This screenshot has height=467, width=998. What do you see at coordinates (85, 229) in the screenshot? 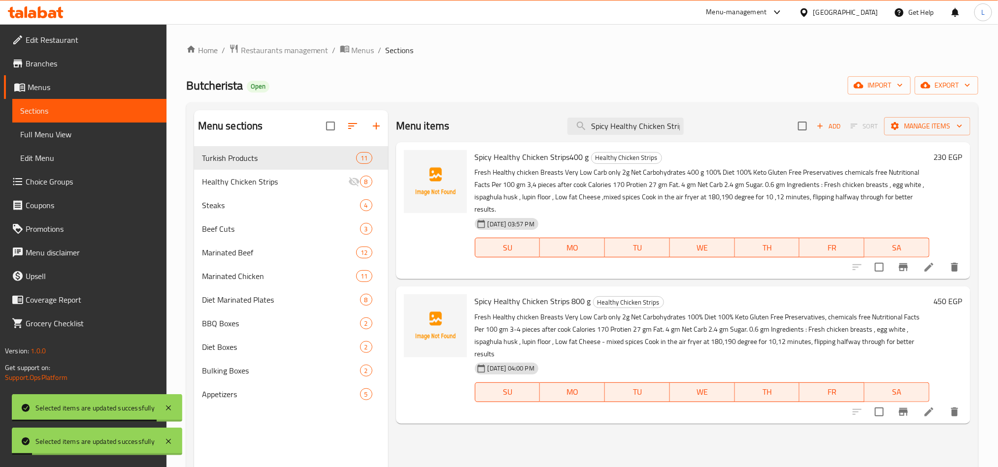
I see `a: Promotions` at bounding box center [85, 229].